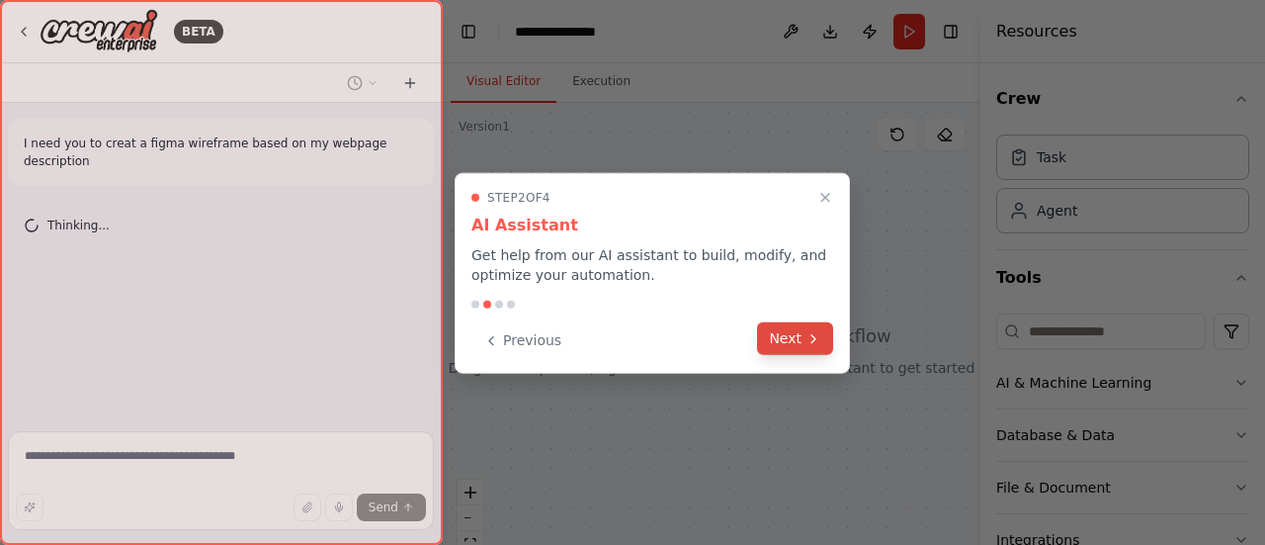  I want to click on button: Next, so click(795, 338).